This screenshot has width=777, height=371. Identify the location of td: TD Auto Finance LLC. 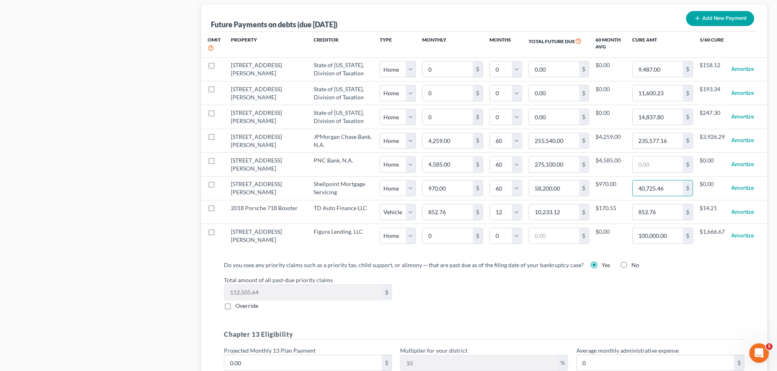
(343, 212).